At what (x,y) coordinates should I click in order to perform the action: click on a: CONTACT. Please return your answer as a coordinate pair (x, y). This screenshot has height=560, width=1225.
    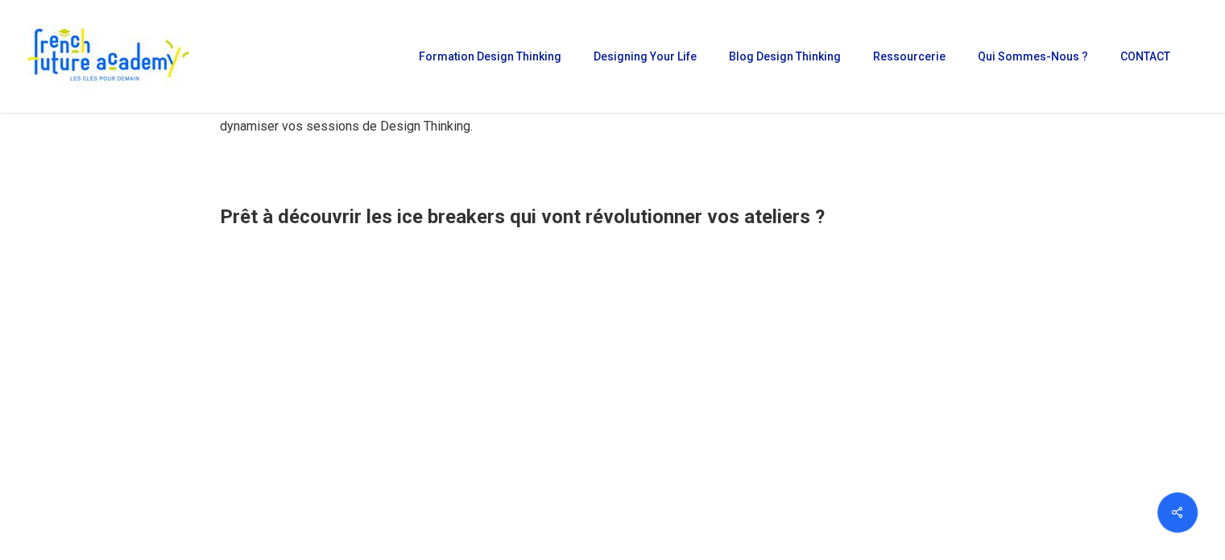
    Looking at the image, I should click on (1145, 56).